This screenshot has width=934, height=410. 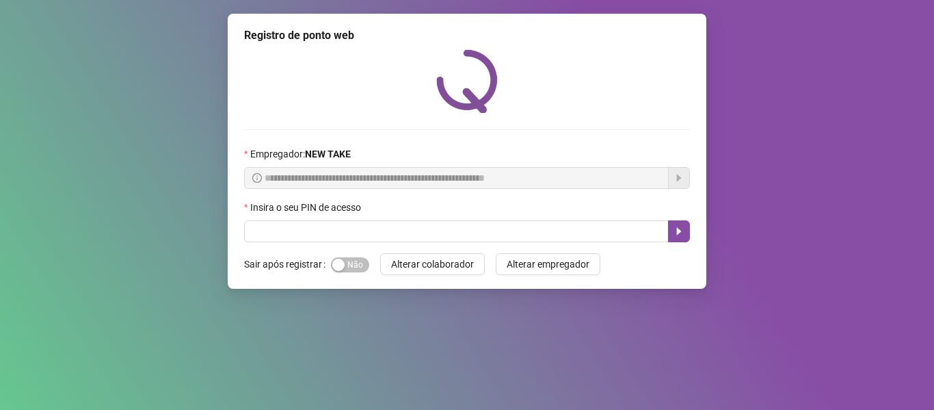 What do you see at coordinates (307, 207) in the screenshot?
I see `label: Insira o seu PIN de acesso` at bounding box center [307, 207].